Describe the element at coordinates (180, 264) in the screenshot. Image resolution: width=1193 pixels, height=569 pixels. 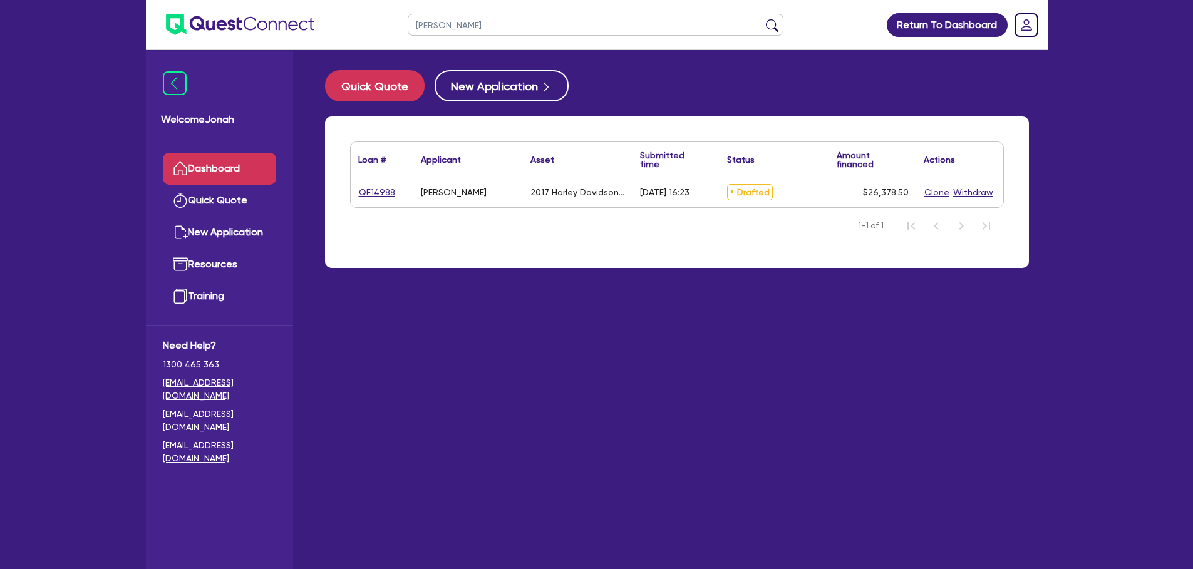
I see `img: resources` at that location.